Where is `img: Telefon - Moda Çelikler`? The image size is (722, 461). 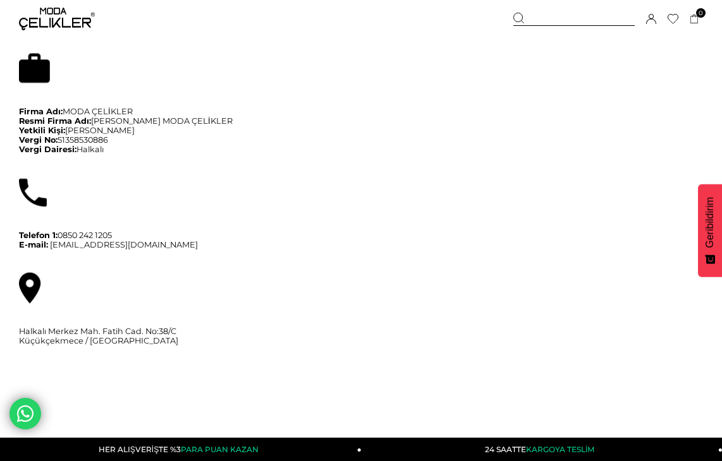 img: Telefon - Moda Çelikler is located at coordinates (82, 193).